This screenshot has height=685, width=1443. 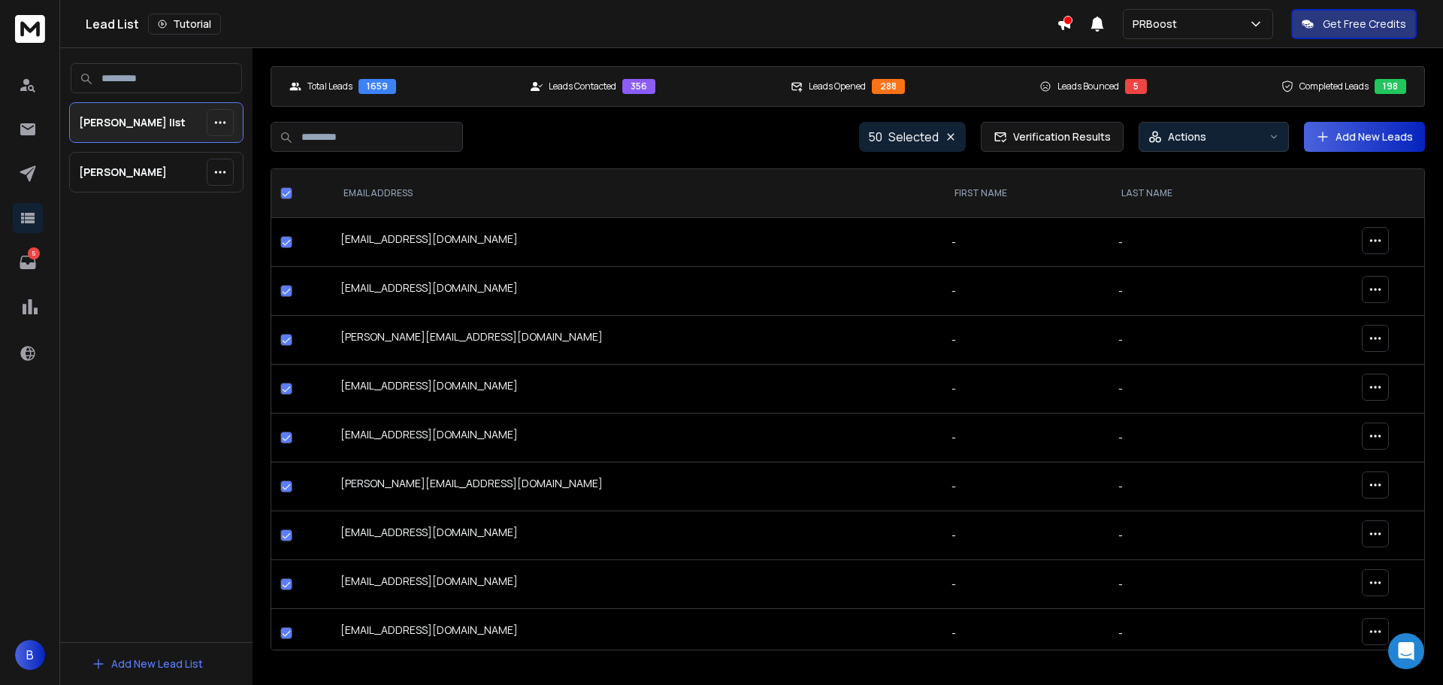 What do you see at coordinates (30, 655) in the screenshot?
I see `span: B` at bounding box center [30, 655].